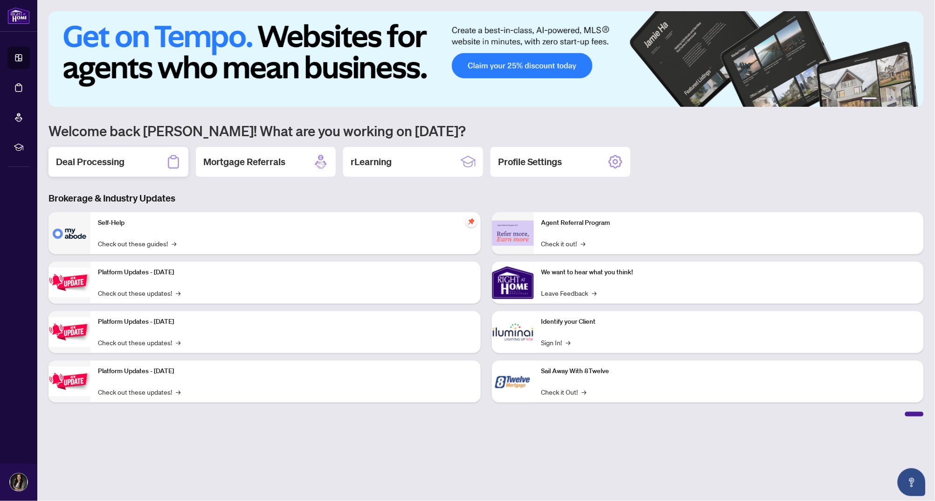 This screenshot has height=501, width=935. Describe the element at coordinates (563, 243) in the screenshot. I see `a: Check it out!→` at that location.